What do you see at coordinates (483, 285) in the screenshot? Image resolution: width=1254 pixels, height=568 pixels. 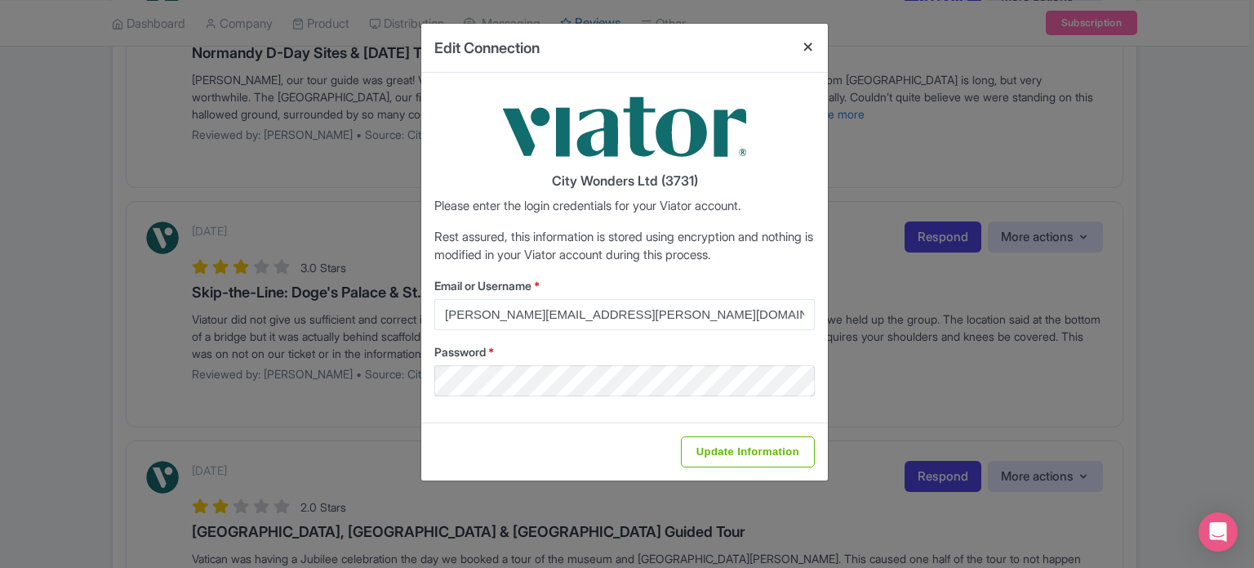 I see `span: Email or Username` at bounding box center [483, 285].